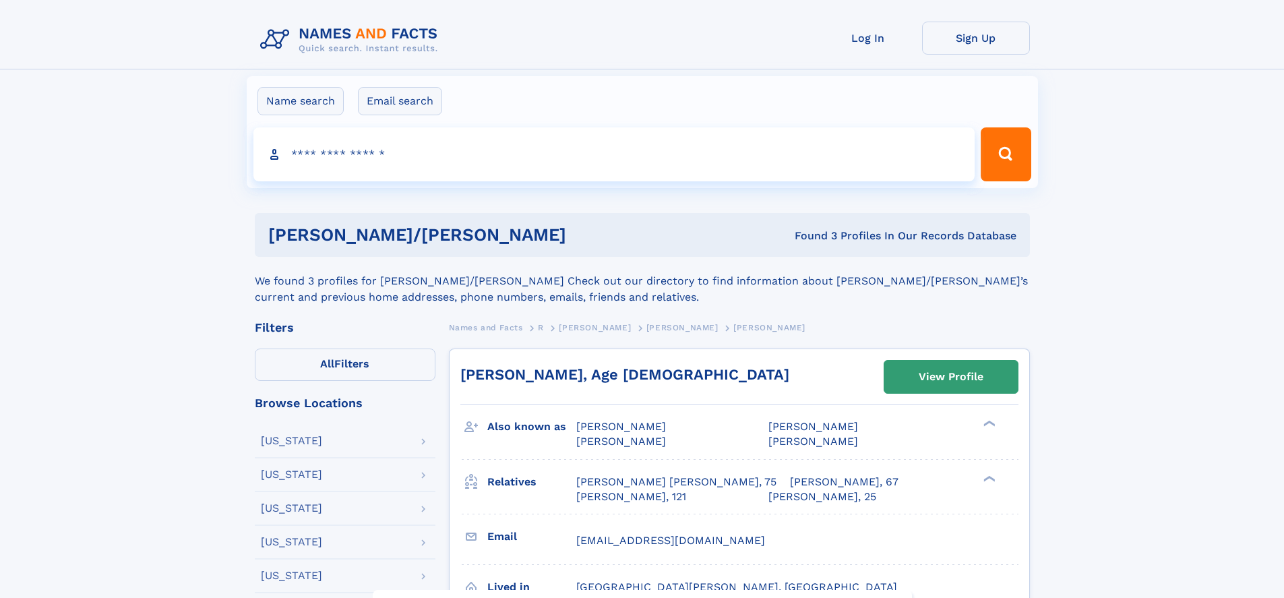  What do you see at coordinates (486, 327) in the screenshot?
I see `a: Names and Facts` at bounding box center [486, 327].